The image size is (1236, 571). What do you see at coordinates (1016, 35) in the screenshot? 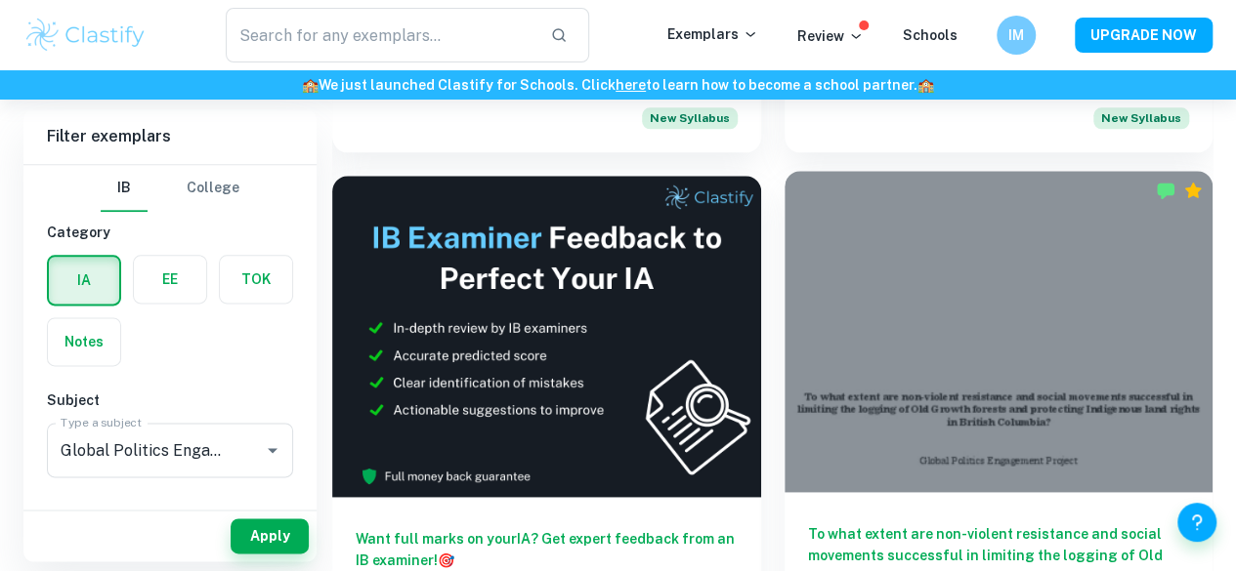
I see `button: IM` at bounding box center [1016, 35].